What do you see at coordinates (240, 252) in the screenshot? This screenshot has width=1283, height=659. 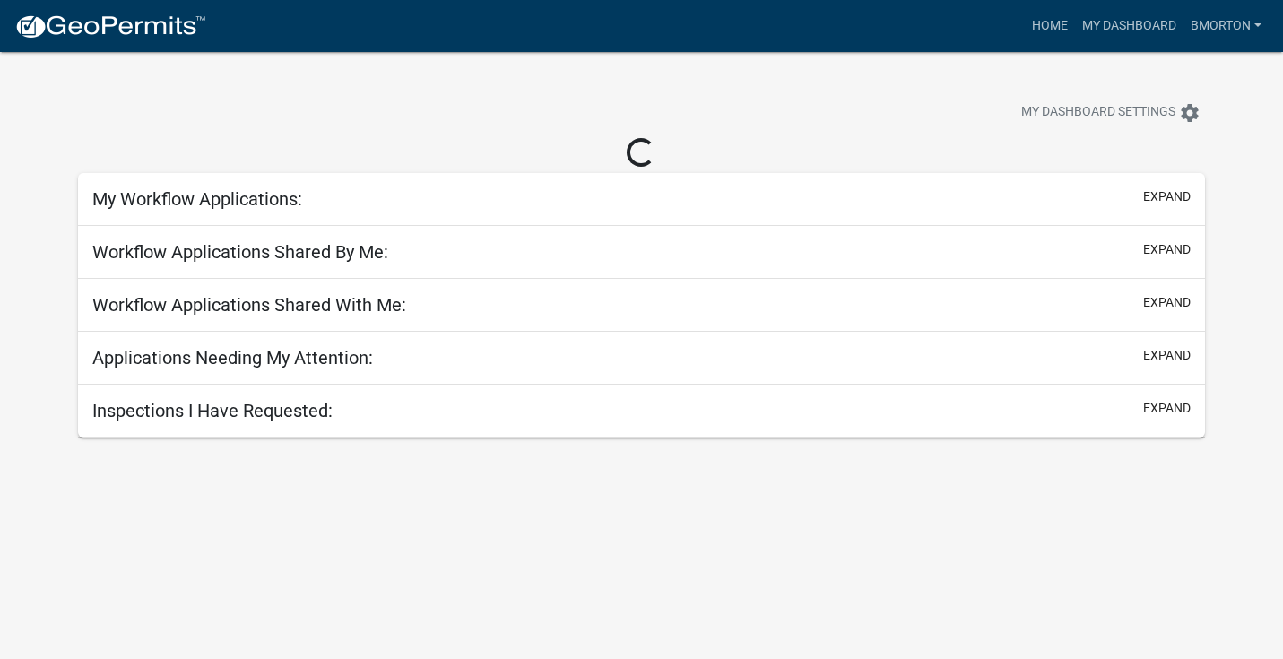 I see `h5: Workflow Applications Shared By Me:` at bounding box center [240, 252].